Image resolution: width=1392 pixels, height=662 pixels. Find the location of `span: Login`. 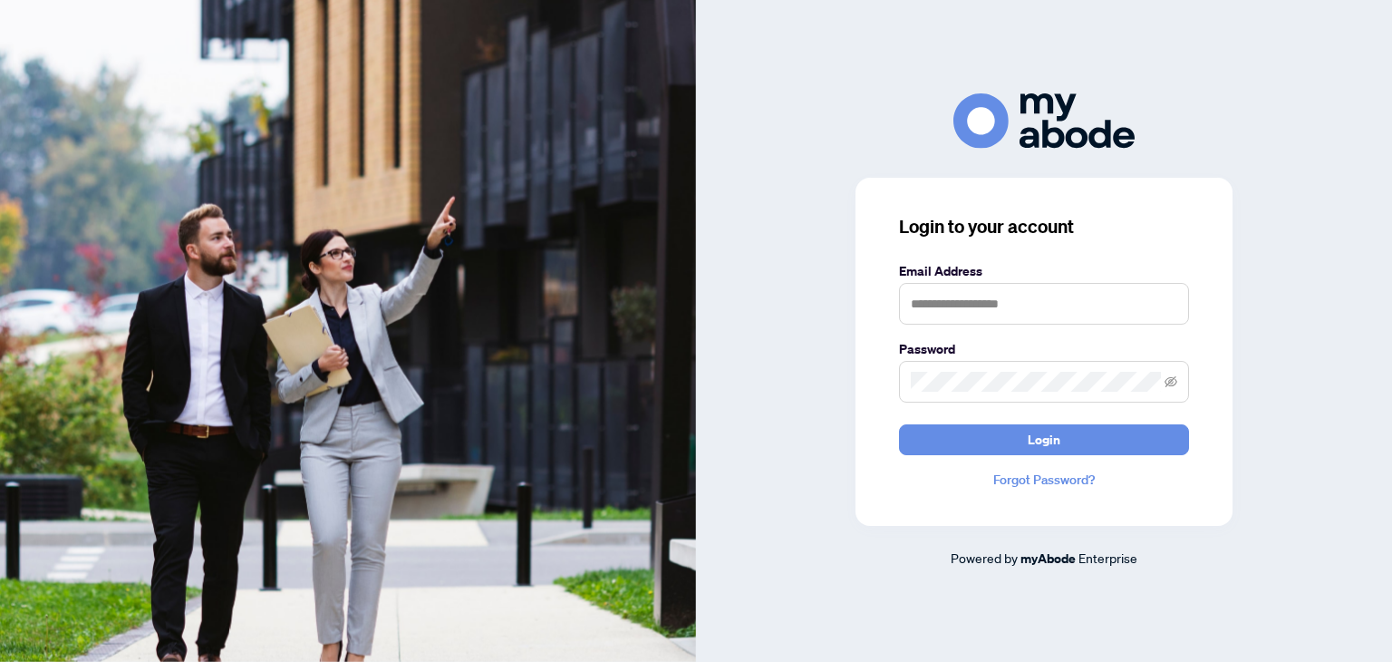

span: Login is located at coordinates (1044, 440).